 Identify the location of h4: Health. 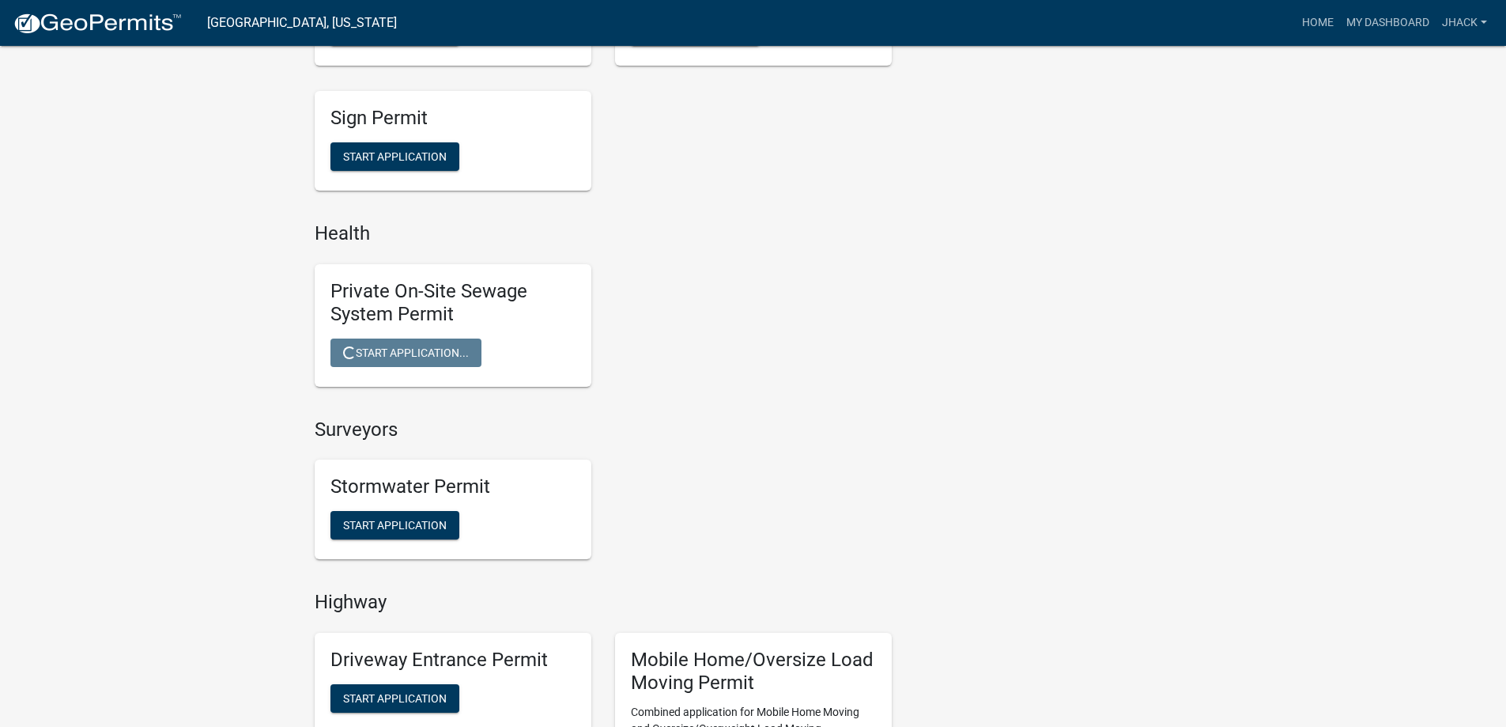
(603, 233).